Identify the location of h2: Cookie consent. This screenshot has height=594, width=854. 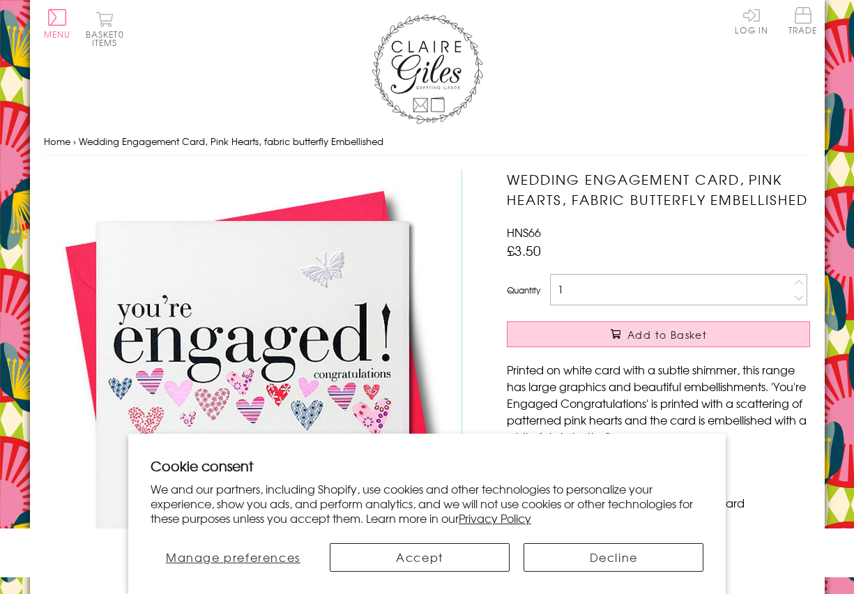
(427, 466).